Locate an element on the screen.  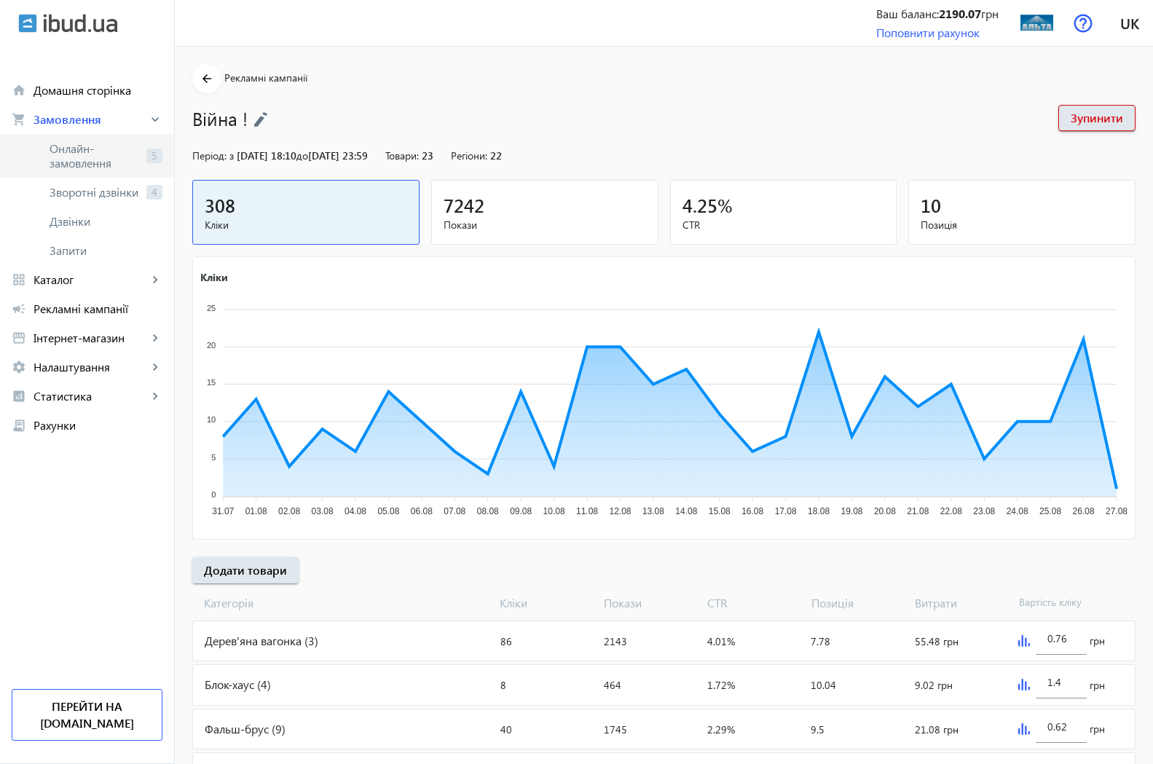
tspan: 15 is located at coordinates (211, 383).